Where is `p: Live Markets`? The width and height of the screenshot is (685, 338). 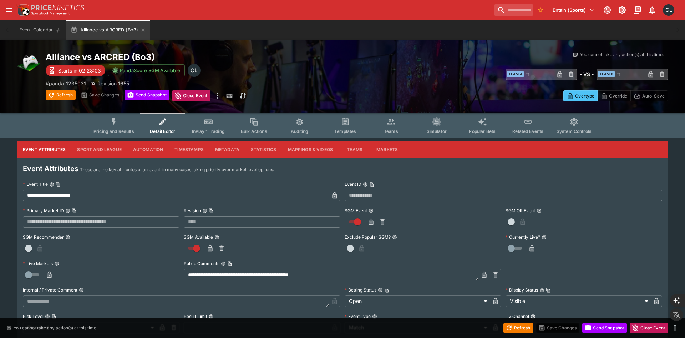
p: Live Markets is located at coordinates (38, 263).